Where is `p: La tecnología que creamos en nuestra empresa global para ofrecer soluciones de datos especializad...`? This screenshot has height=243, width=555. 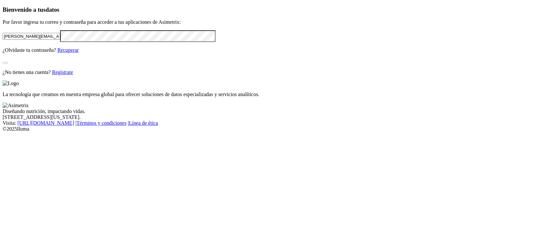 p: La tecnología que creamos en nuestra empresa global para ofrecer soluciones de datos especializad... is located at coordinates (278, 94).